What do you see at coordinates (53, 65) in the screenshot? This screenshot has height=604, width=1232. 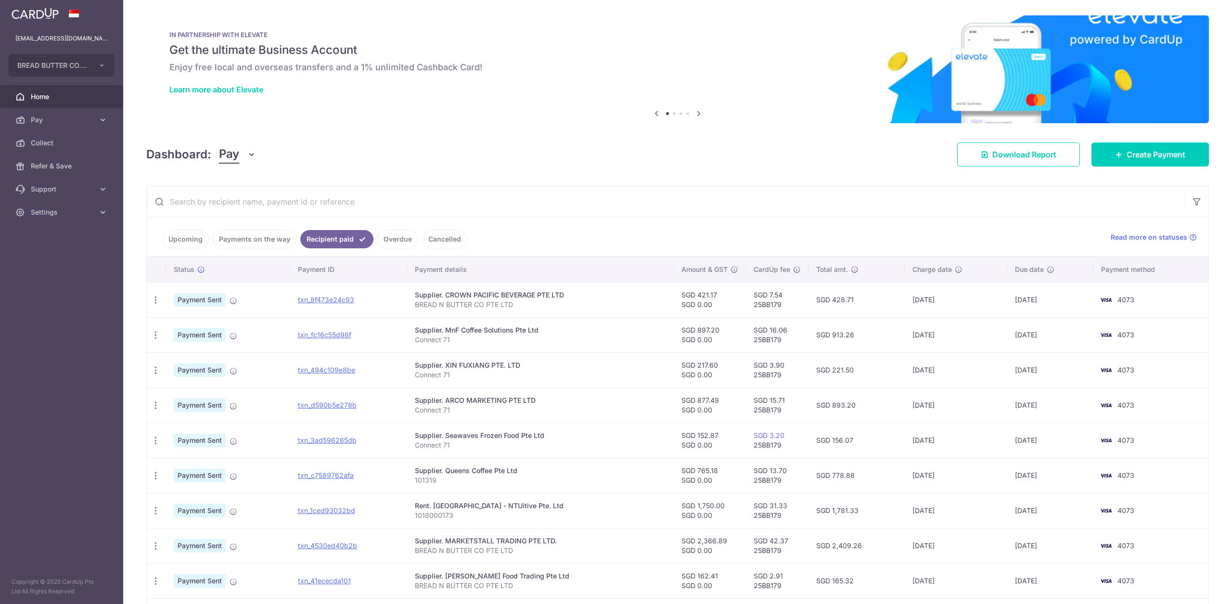 I see `span: BREAD BUTTER CO. PRIVATE LIMITED` at bounding box center [53, 65].